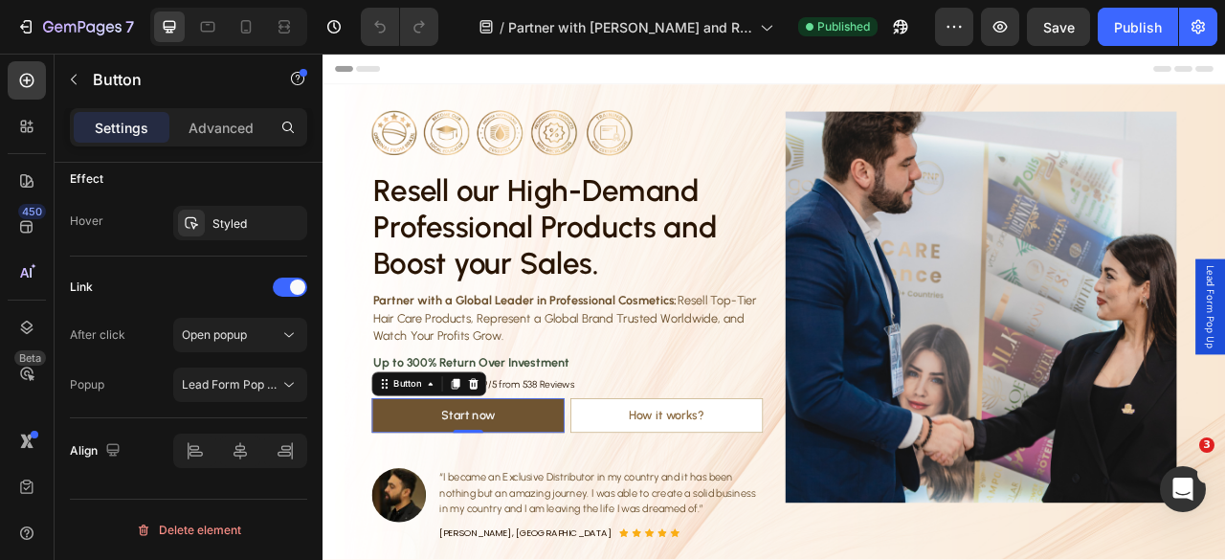 The width and height of the screenshot is (1225, 560). I want to click on span: Resell Top-Tier Hair Care Products, Represent a Global Brand Trusted Worldwide, and Watch Your Pr..., so click(308, 336).